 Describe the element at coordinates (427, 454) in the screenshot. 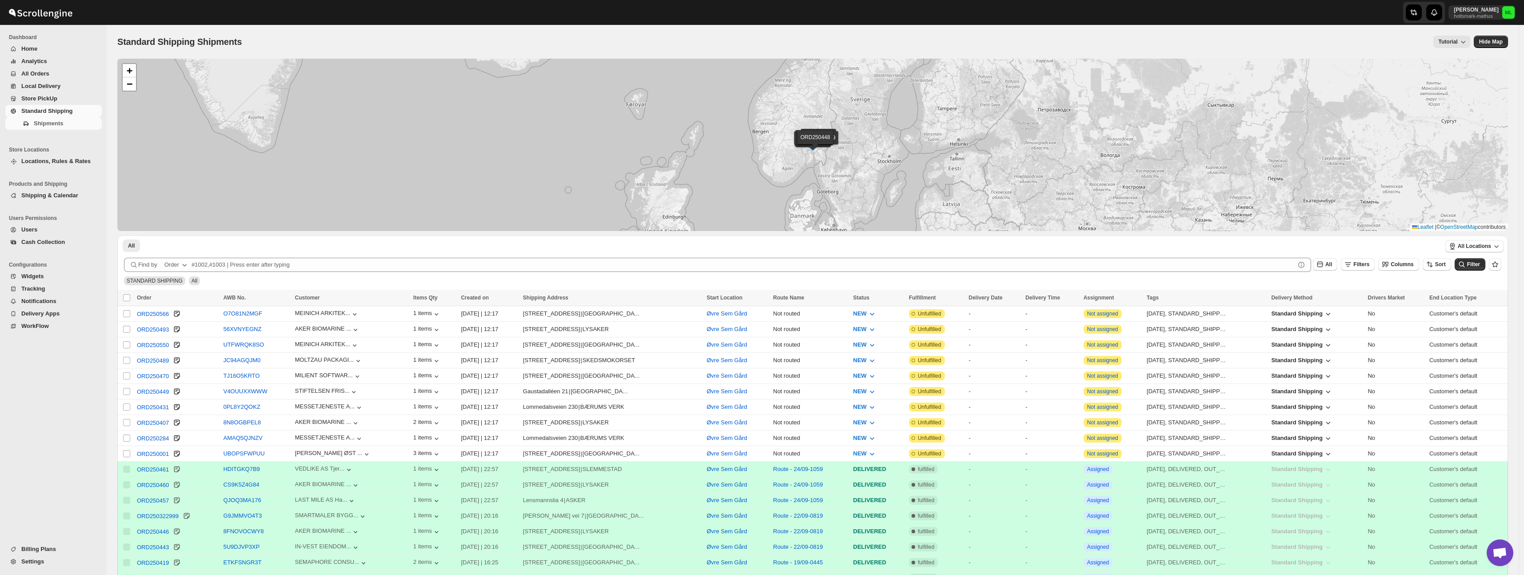

I see `button: 3 items` at that location.